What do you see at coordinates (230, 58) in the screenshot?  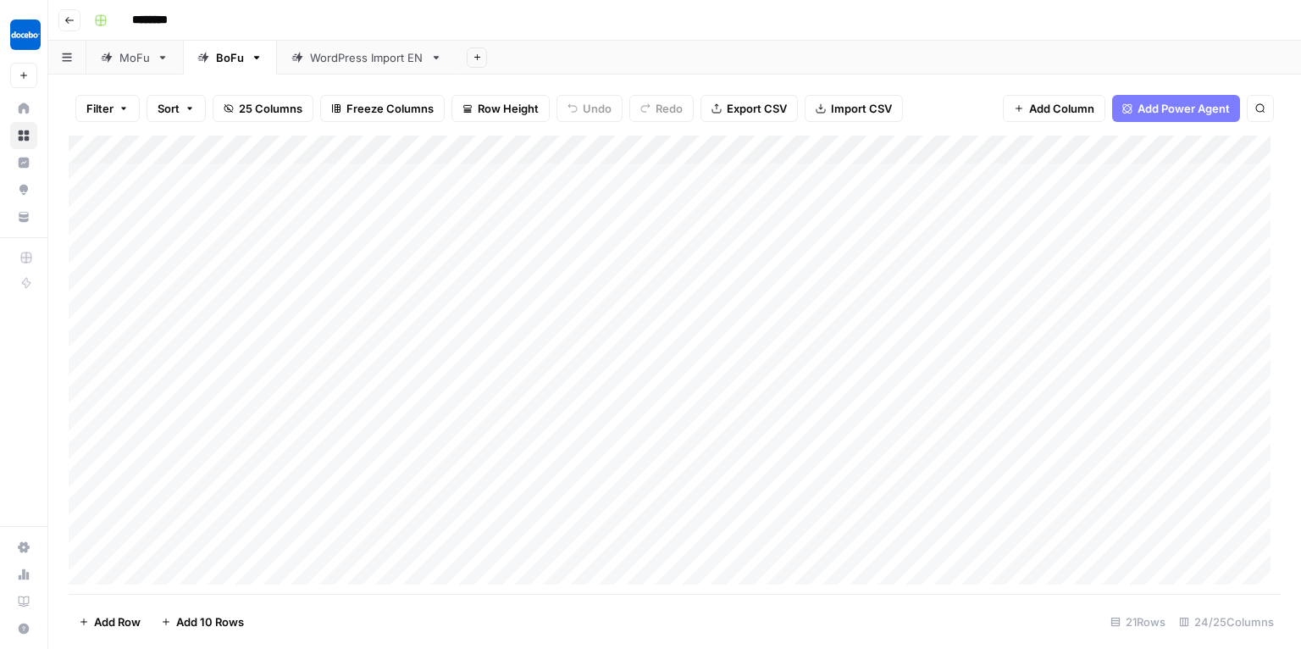 I see `div: BoFu` at bounding box center [230, 58].